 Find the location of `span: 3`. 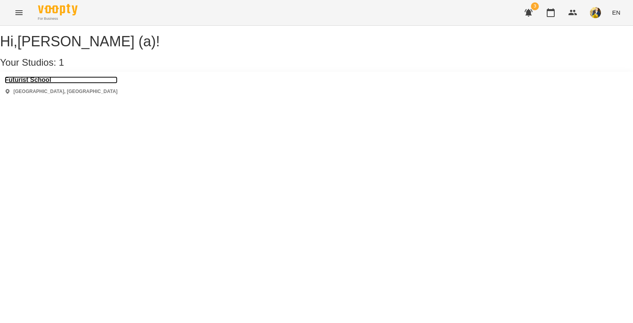

span: 3 is located at coordinates (535, 6).